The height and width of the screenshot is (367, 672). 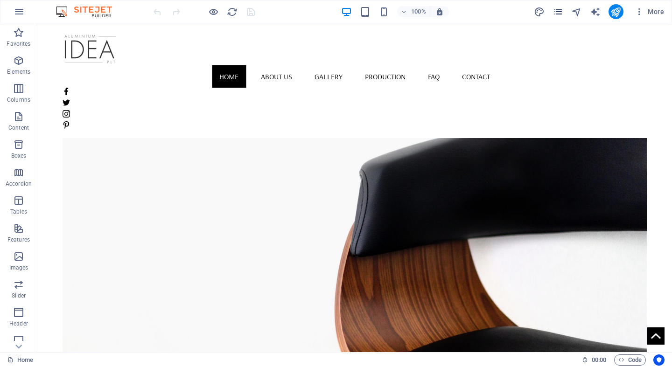 What do you see at coordinates (19, 156) in the screenshot?
I see `p: Boxes` at bounding box center [19, 156].